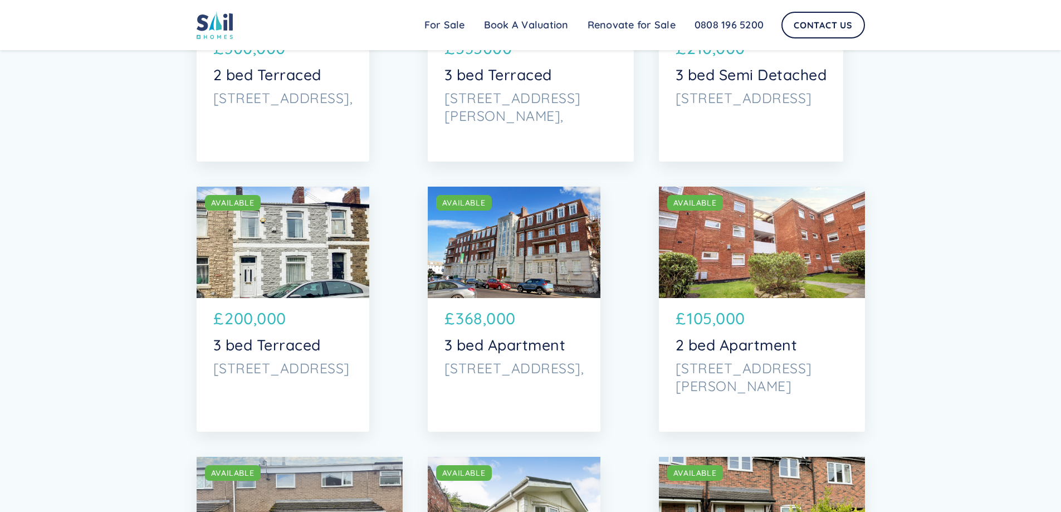 Image resolution: width=1061 pixels, height=512 pixels. I want to click on a: Contact Us, so click(824, 25).